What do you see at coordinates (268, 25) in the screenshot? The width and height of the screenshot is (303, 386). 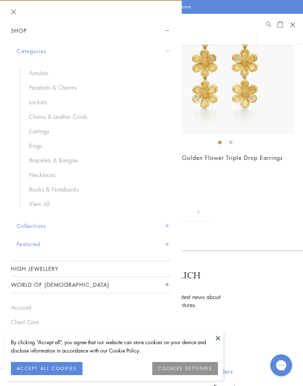 I see `a: Search` at bounding box center [268, 25].